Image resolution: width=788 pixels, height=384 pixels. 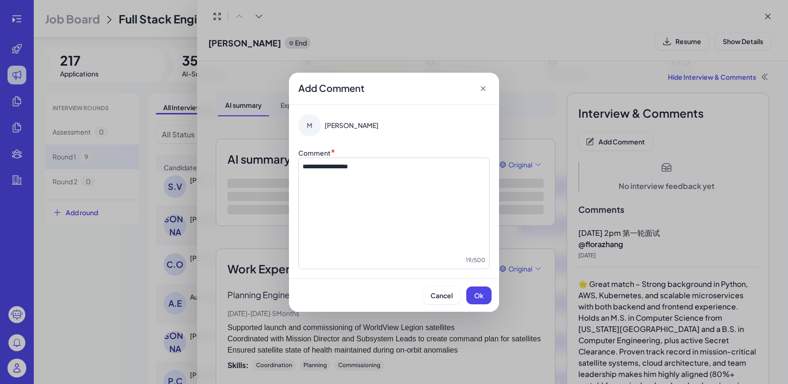 What do you see at coordinates (394, 260) in the screenshot?
I see `div: 19 / 500` at bounding box center [394, 260].